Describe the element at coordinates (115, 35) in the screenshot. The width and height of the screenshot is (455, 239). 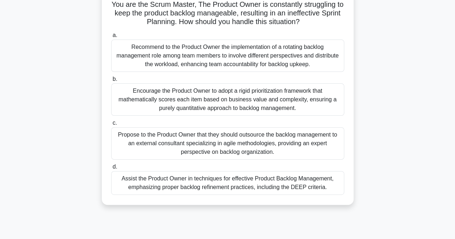
I see `span: a.` at that location.